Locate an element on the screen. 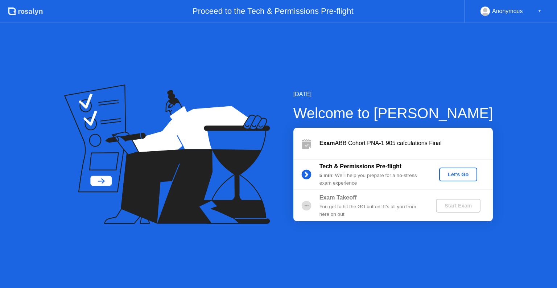 This screenshot has width=557, height=288. div: Let's Go is located at coordinates (458, 174).